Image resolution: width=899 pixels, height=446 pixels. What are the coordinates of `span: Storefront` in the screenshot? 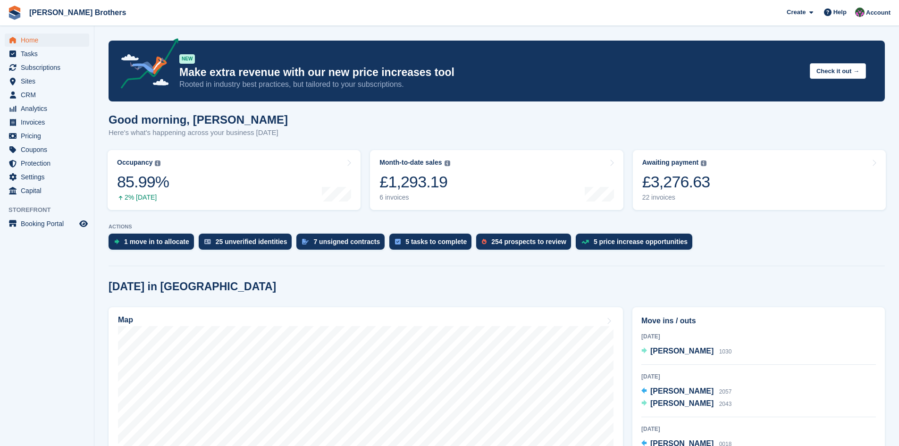 It's located at (51, 210).